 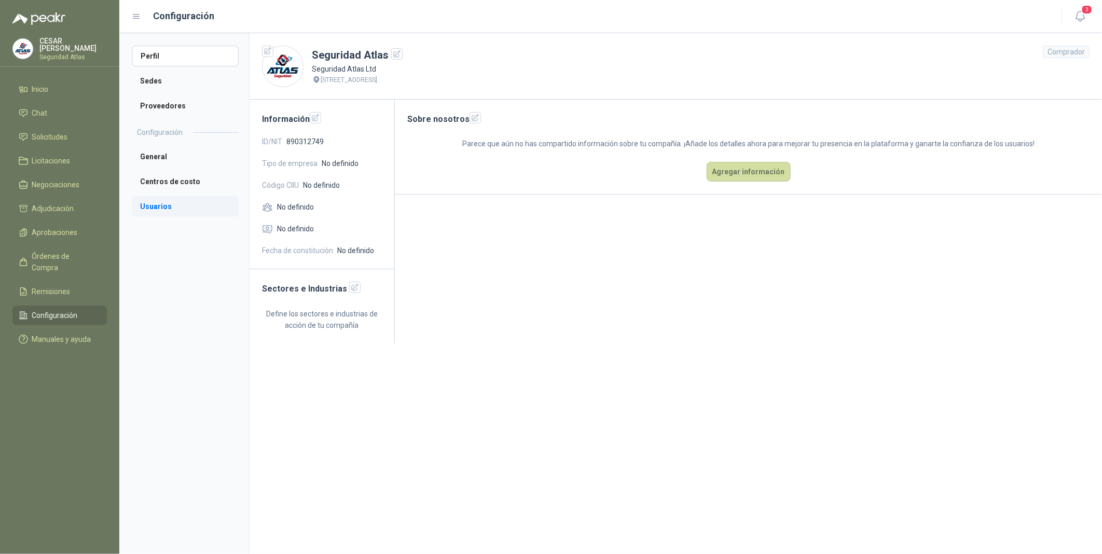 I want to click on span: Código CIIU, so click(x=280, y=185).